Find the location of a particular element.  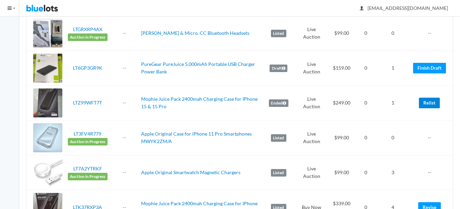

td: 3 is located at coordinates (392, 173).